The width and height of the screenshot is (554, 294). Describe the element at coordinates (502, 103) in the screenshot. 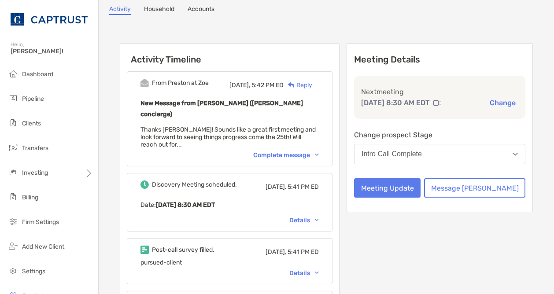

I see `button: Change` at that location.